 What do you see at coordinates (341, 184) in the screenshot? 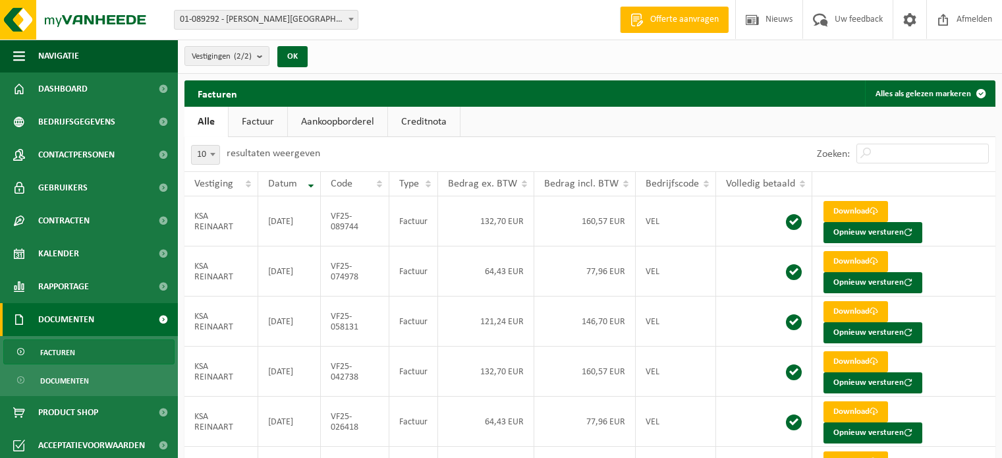
I see `span: Code` at bounding box center [341, 184].